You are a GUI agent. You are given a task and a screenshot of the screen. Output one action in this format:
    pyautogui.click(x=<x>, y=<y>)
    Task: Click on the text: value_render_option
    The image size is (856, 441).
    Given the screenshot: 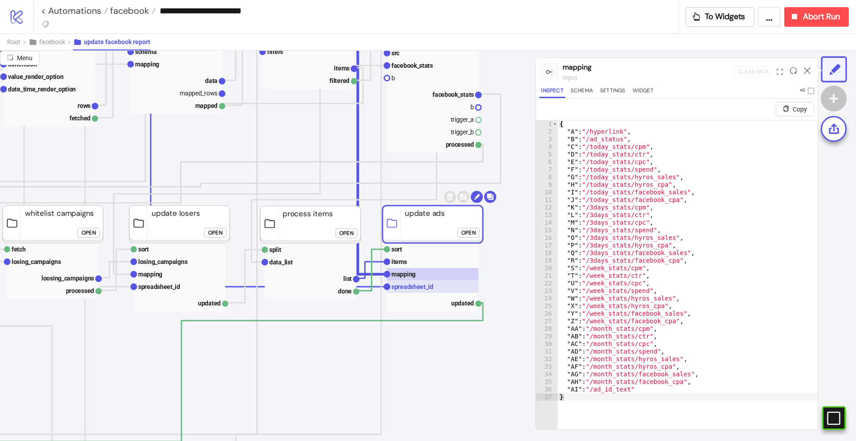 What is the action you would take?
    pyautogui.click(x=36, y=77)
    